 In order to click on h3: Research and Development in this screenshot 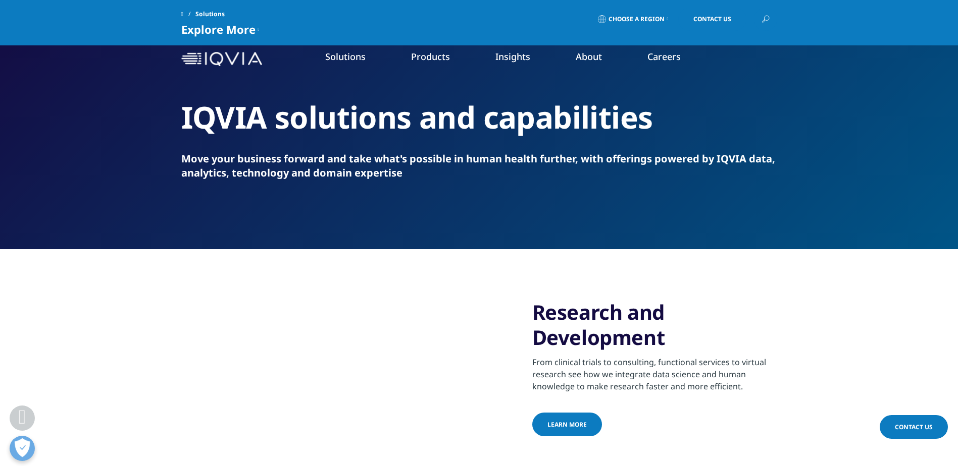, I will do `click(654, 325)`.